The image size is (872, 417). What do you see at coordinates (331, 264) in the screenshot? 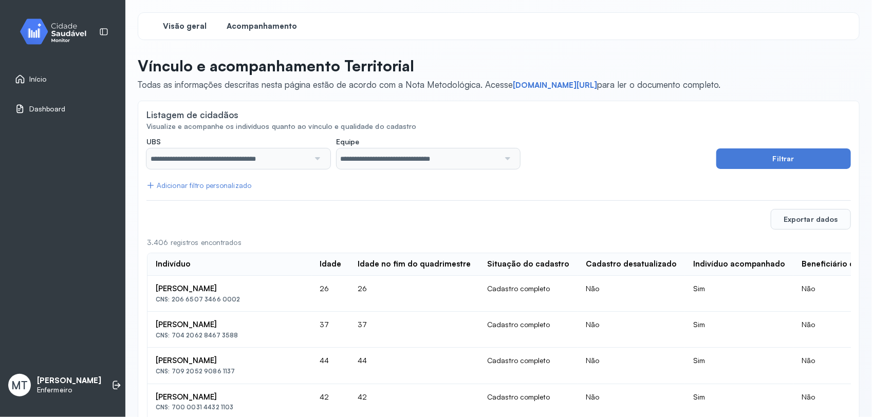
I see `div: Idade` at bounding box center [331, 264].